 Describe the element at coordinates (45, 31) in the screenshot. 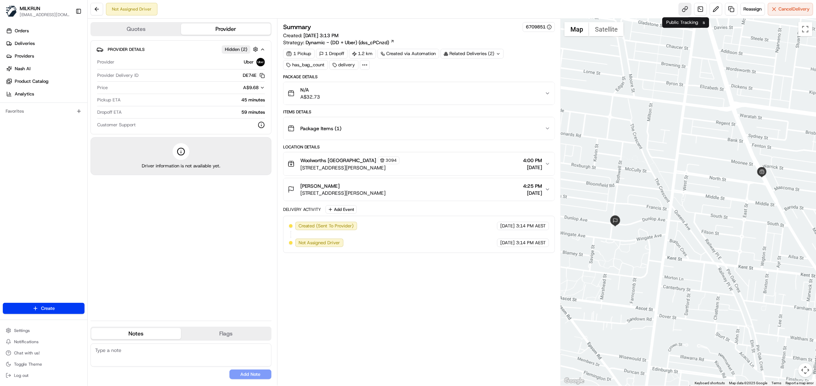

I see `a: Orders` at that location.